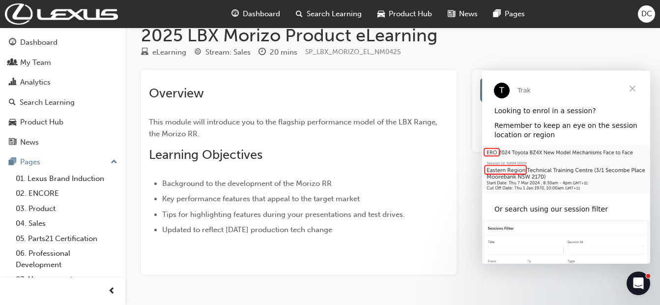  I want to click on div: Type, so click(164, 52).